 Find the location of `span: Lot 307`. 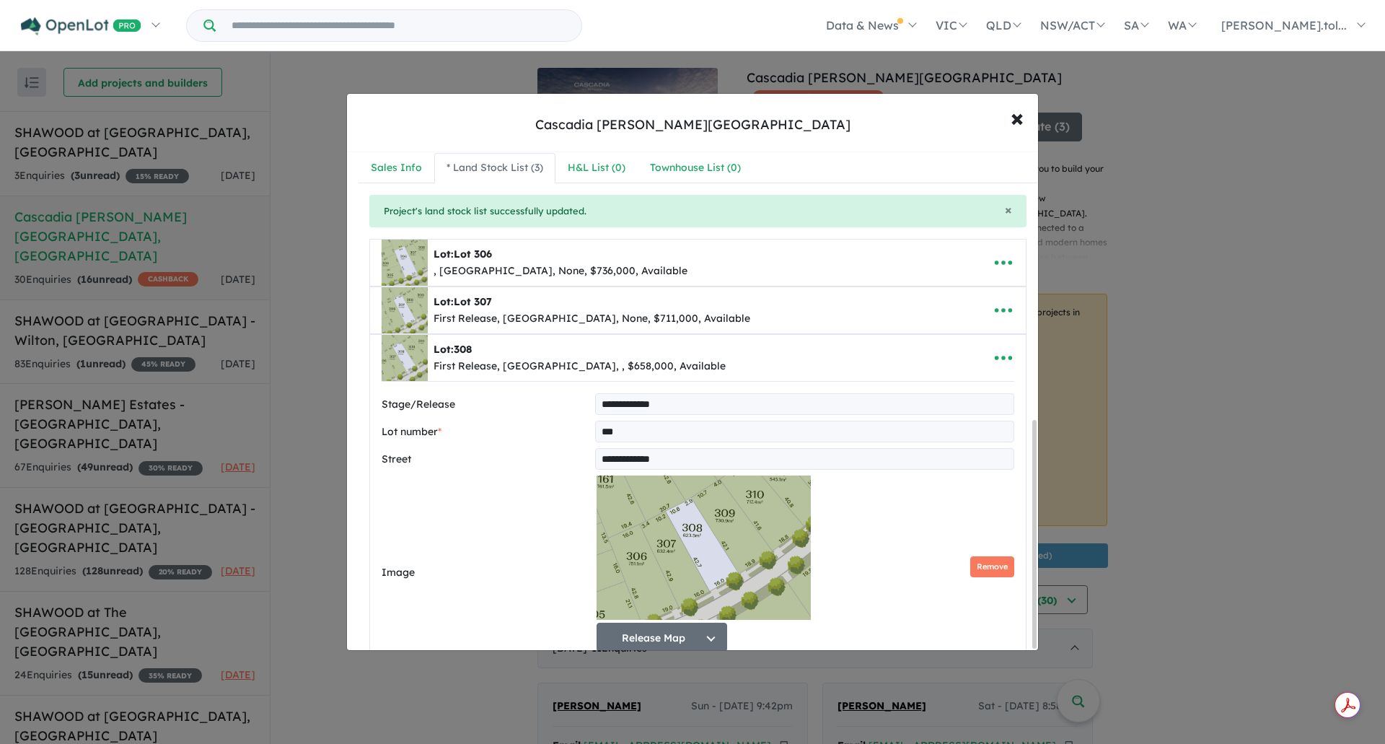

span: Lot 307 is located at coordinates (473, 302).